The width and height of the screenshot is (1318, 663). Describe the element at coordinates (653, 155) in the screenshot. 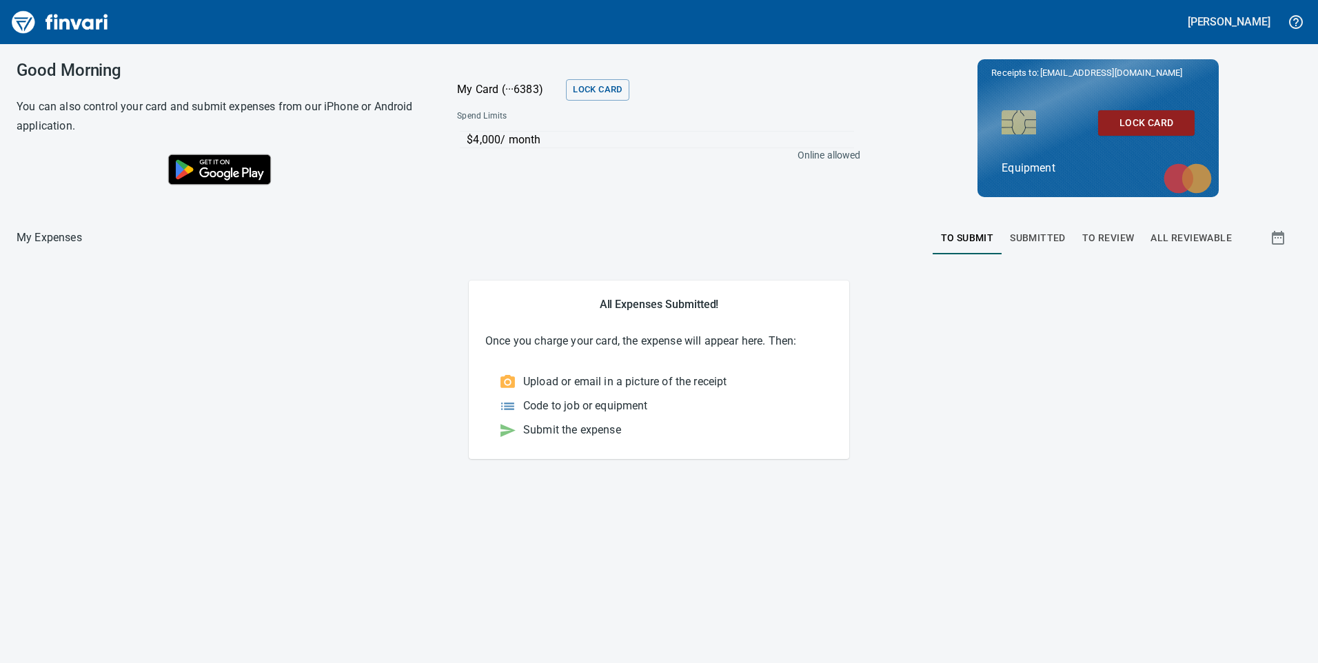

I see `p: Online allowed` at that location.